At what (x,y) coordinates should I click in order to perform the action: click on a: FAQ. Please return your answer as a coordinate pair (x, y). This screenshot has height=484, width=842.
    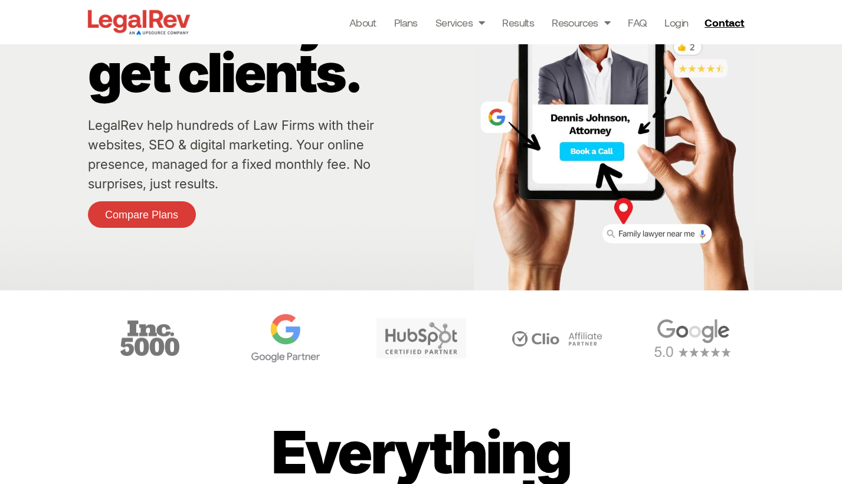
    Looking at the image, I should click on (637, 22).